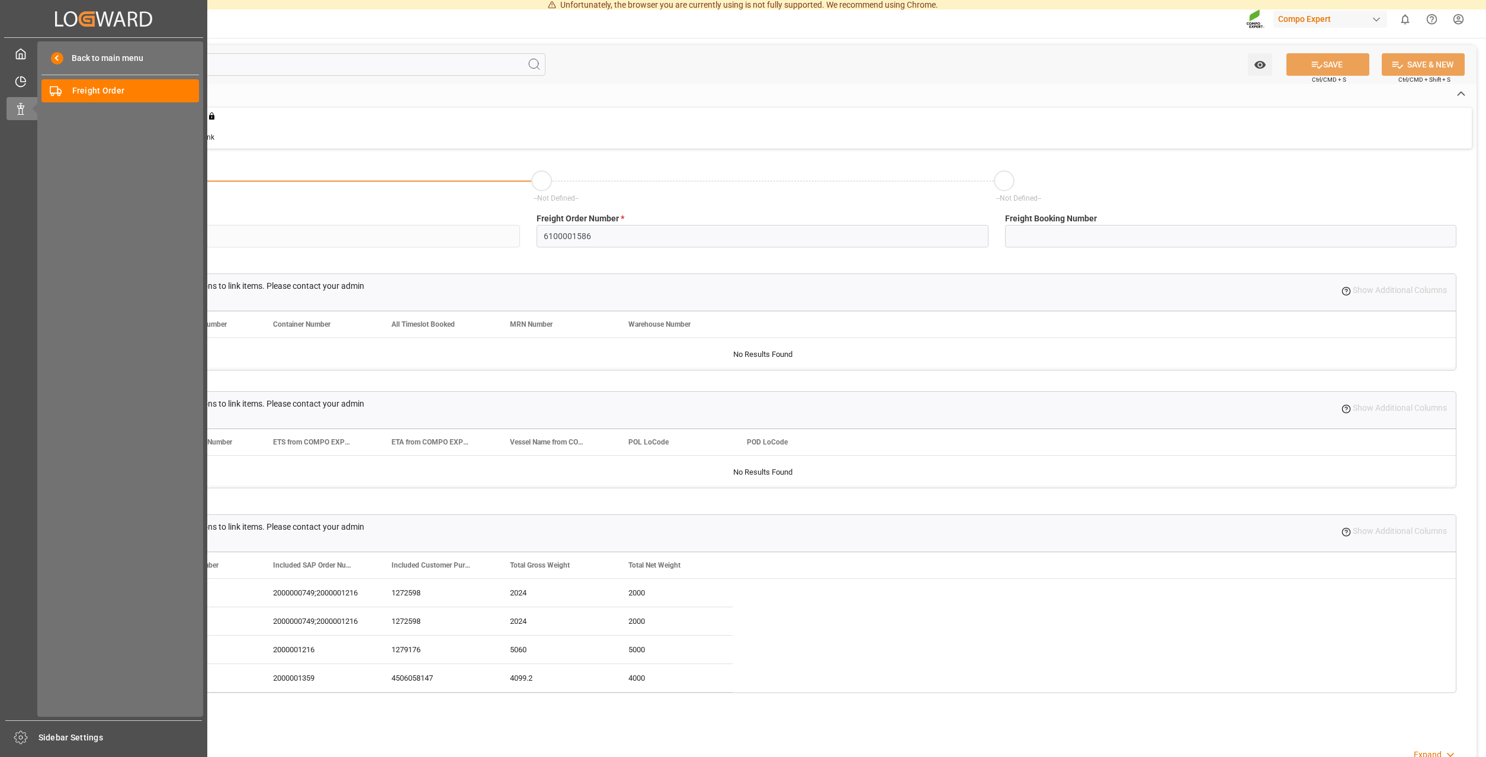  I want to click on div: 4000, so click(673, 678).